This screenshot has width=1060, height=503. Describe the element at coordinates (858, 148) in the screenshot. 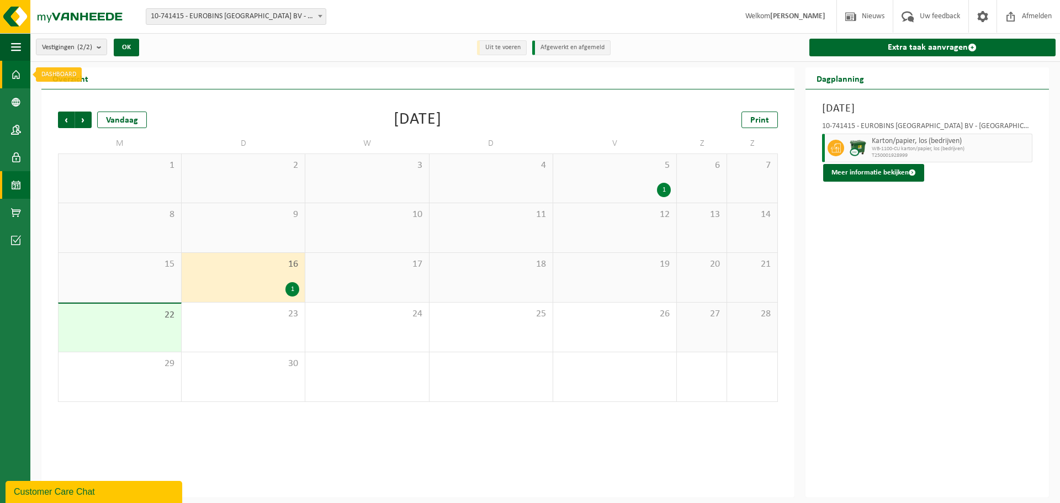

I see `img: WB-1100-CU` at that location.